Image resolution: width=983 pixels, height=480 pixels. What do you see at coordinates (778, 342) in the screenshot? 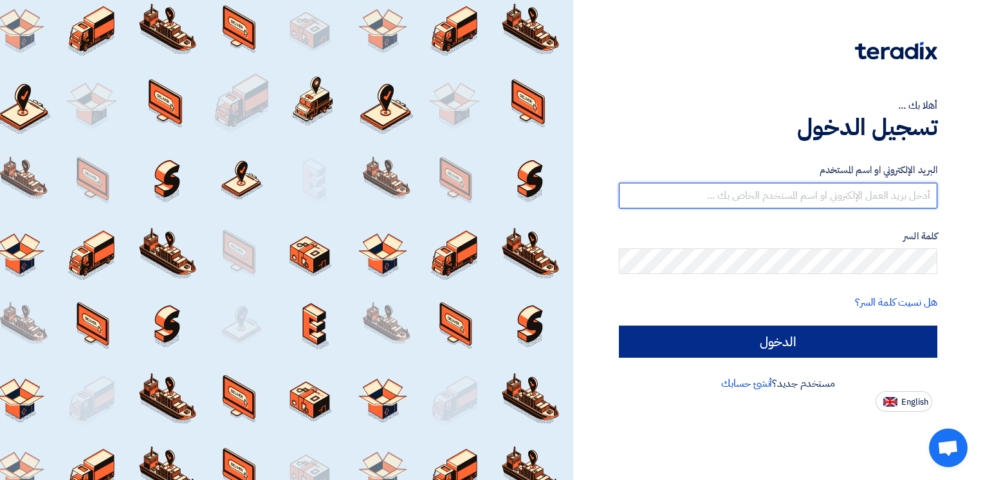
I see `input: الدخول` at bounding box center [778, 342].